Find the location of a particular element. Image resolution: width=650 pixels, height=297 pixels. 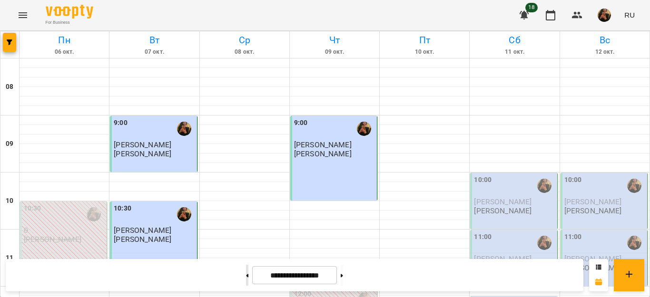

img: 31dd78f898df0dae31eba53c4ab4bd2d.jpg is located at coordinates (604, 15).